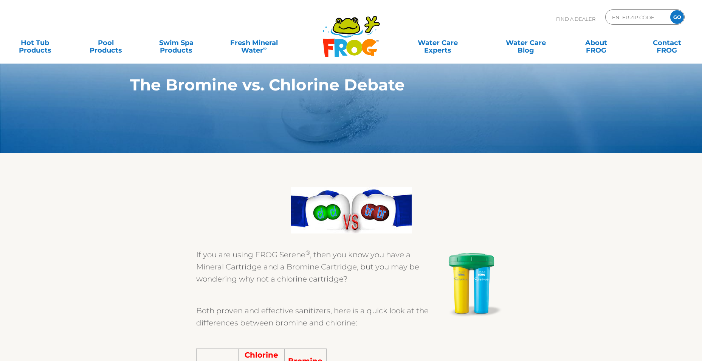  Describe the element at coordinates (677, 17) in the screenshot. I see `input: GO` at that location.